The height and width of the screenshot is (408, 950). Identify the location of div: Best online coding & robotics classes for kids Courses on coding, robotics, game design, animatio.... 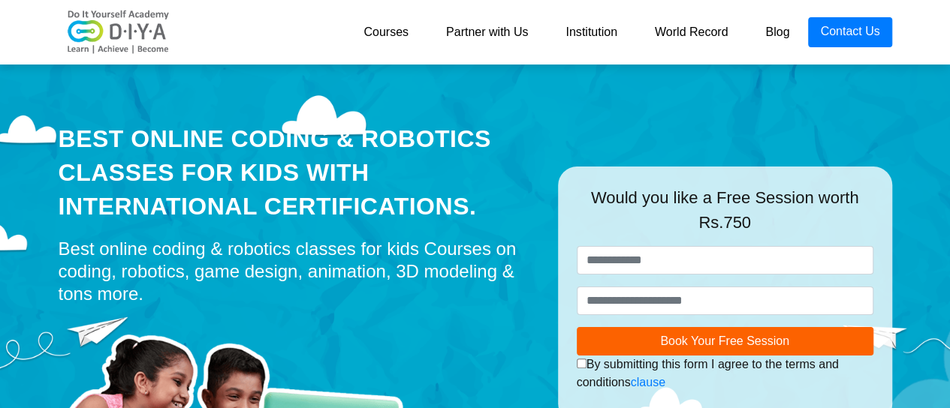
(297, 272).